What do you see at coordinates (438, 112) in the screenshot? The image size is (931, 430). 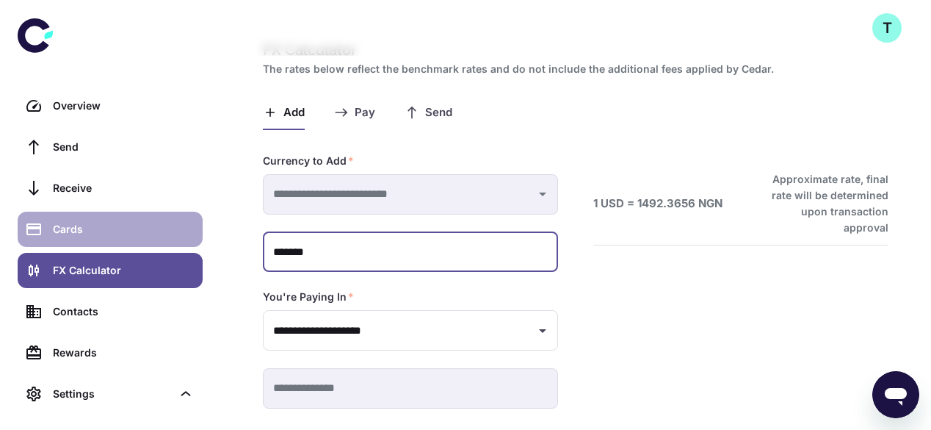 I see `span: Send` at bounding box center [438, 112].